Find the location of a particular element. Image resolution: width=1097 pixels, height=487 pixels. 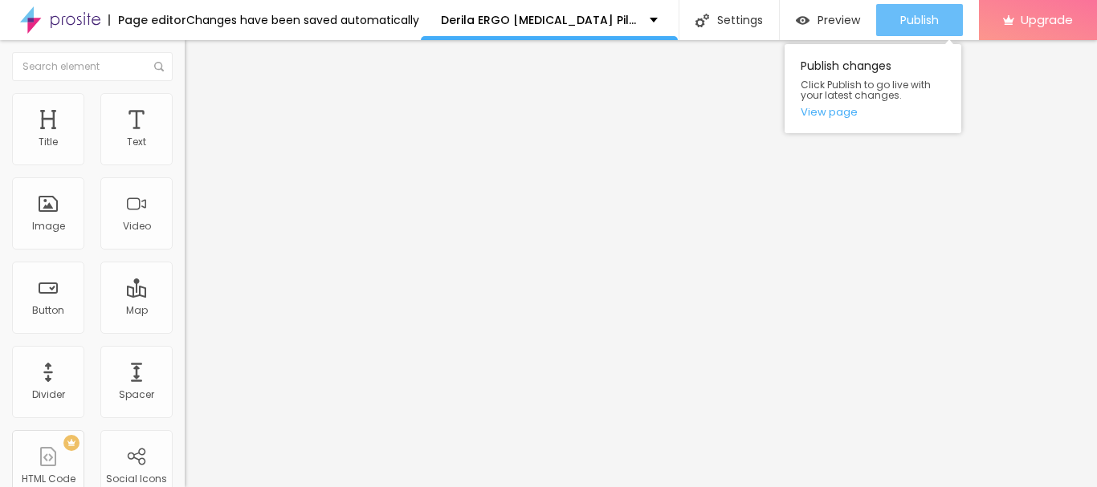

div: Map is located at coordinates (137, 311).